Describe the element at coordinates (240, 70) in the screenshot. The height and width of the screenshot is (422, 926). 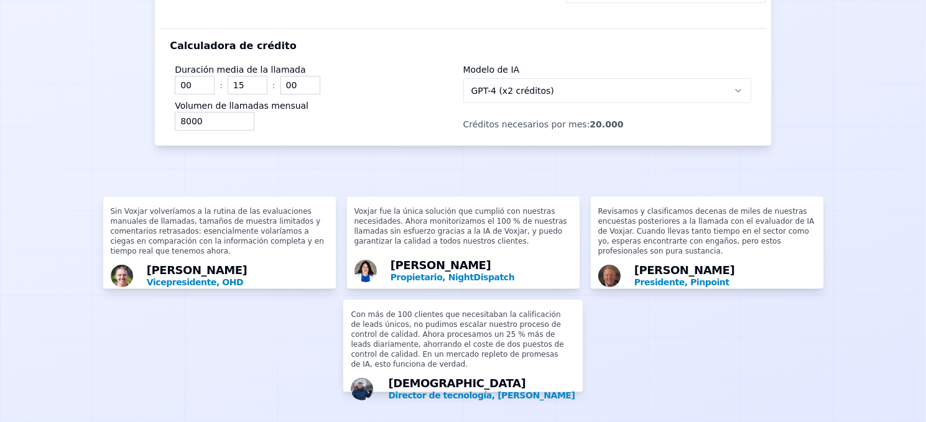
I see `font: Duración media de la llamada` at that location.